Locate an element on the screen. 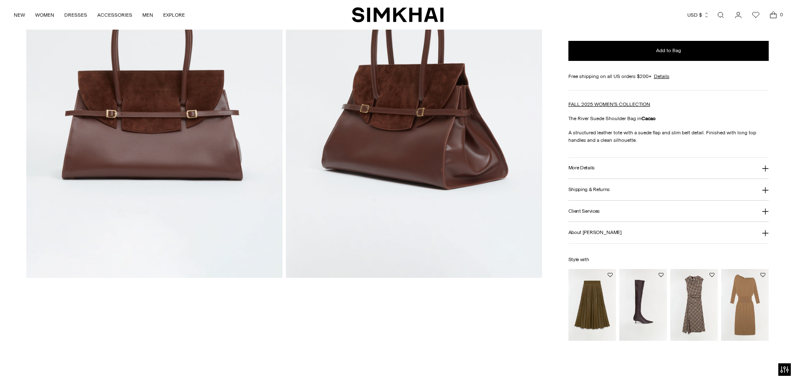 The height and width of the screenshot is (380, 795). a: ACCESSORIES is located at coordinates (115, 15).